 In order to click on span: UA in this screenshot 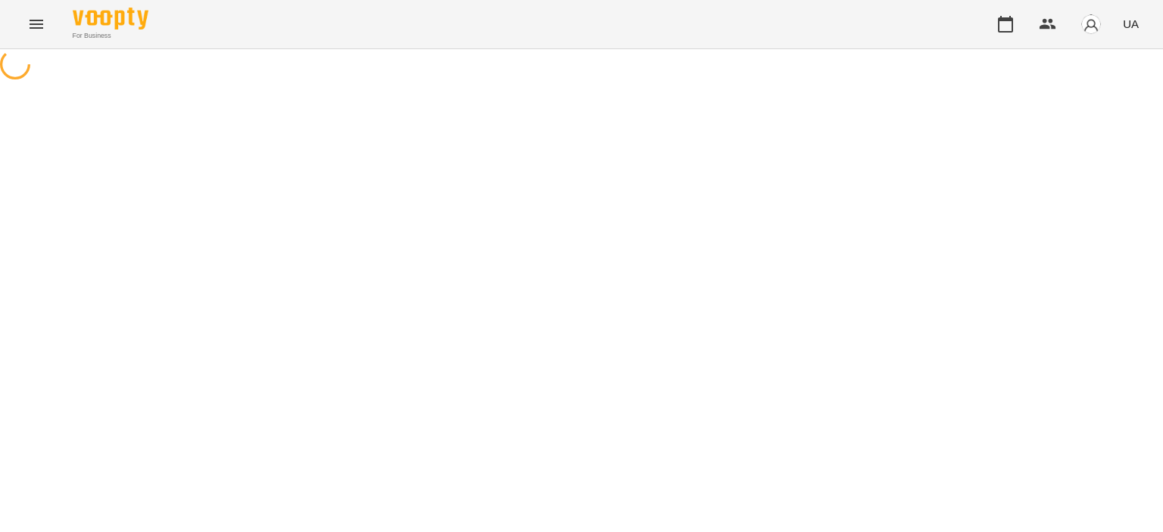, I will do `click(1130, 23)`.